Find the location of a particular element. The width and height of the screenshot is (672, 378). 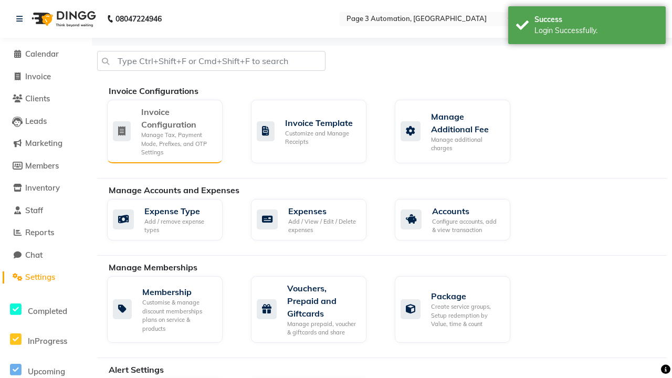

a: Expense TypeAdd / remove expense types is located at coordinates (171, 219).